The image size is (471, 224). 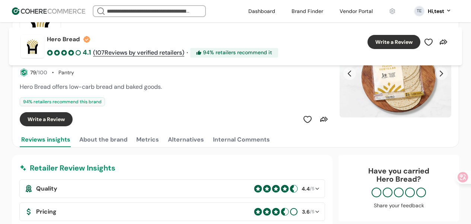 I want to click on span: 79, so click(x=33, y=73).